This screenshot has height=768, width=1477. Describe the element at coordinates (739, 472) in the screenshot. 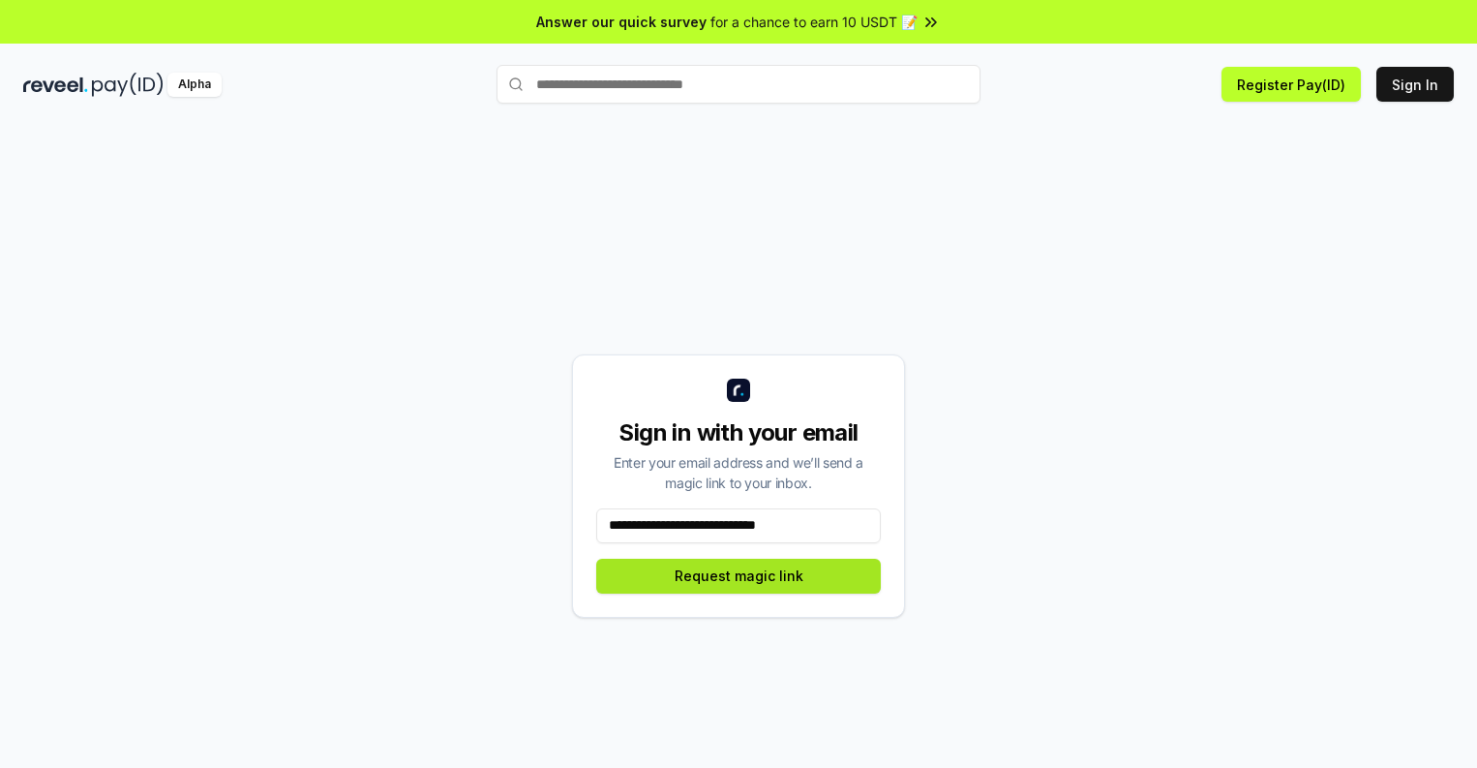

I see `div: Enter your email address and we’ll send a magic link to your inbox.` at that location.